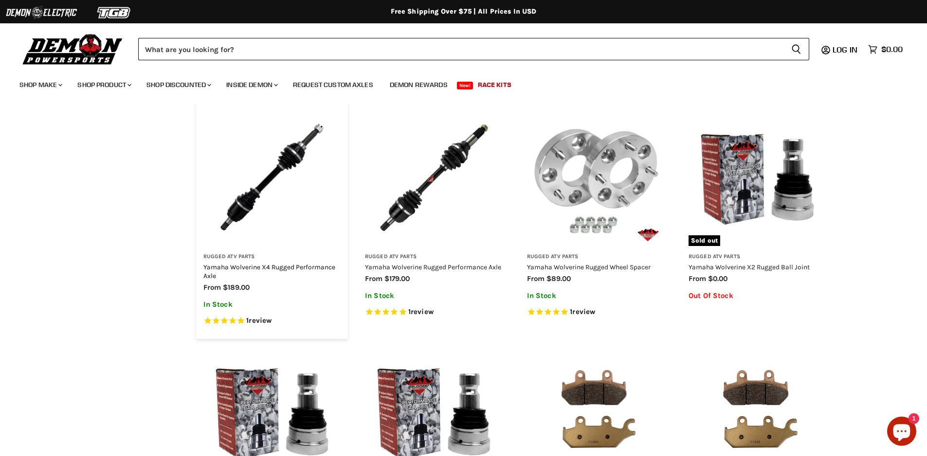 The image size is (927, 456). Describe the element at coordinates (796, 49) in the screenshot. I see `button: Search` at that location.